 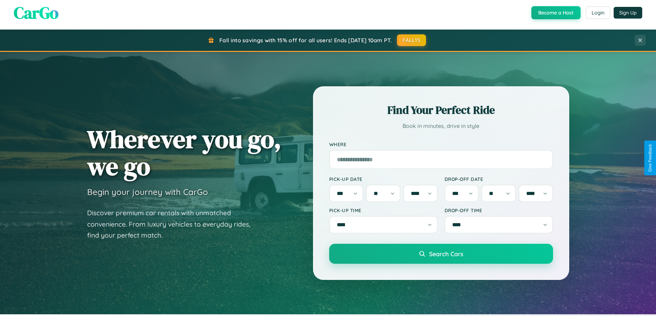 What do you see at coordinates (498, 210) in the screenshot?
I see `label: Drop-off Time` at bounding box center [498, 210].